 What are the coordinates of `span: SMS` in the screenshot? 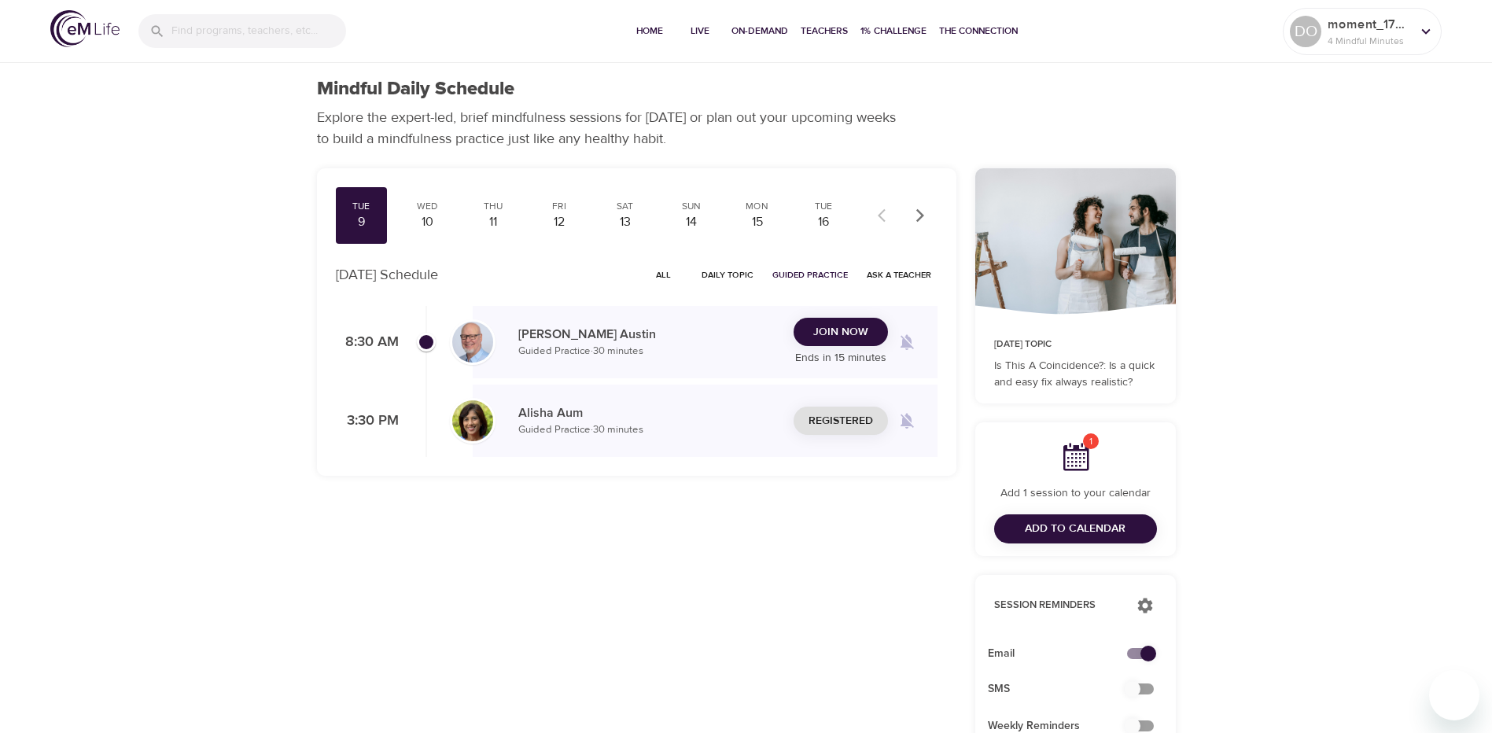 It's located at (1063, 689).